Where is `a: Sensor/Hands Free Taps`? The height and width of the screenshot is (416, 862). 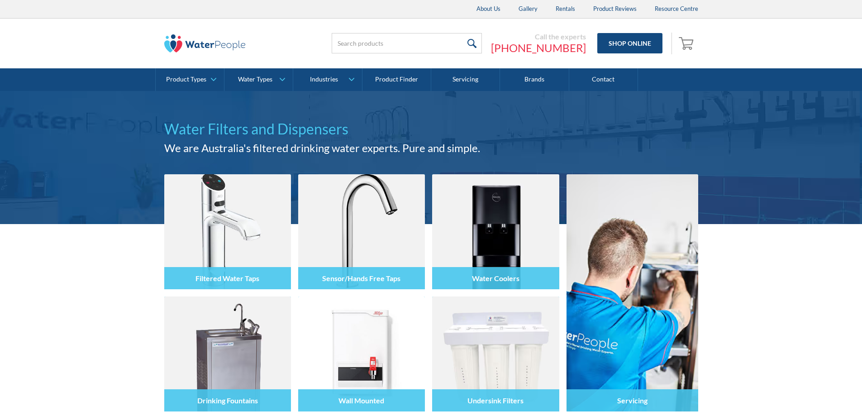
a: Sensor/Hands Free Taps is located at coordinates (361, 232).